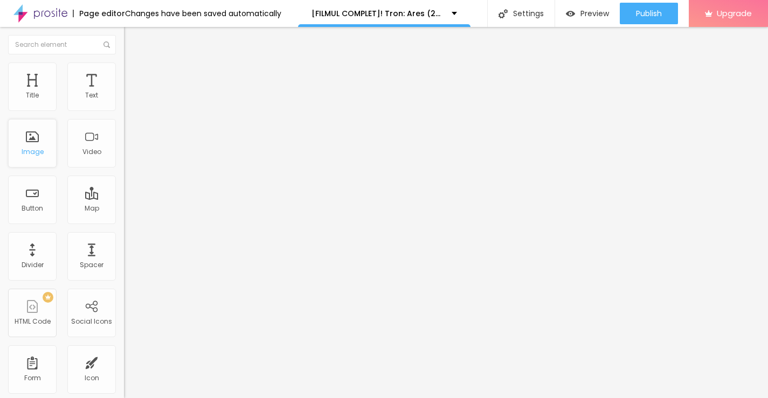  What do you see at coordinates (92, 152) in the screenshot?
I see `div: Video` at bounding box center [92, 152].